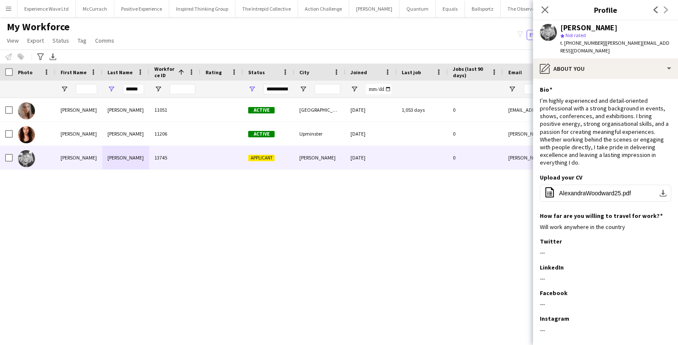 The image size is (678, 345). Describe the element at coordinates (379, 89) in the screenshot. I see `input: Joined Filter Input` at that location.